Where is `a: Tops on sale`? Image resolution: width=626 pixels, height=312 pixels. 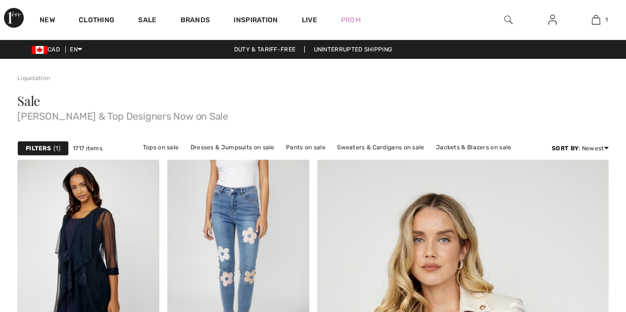 a: Tops on sale is located at coordinates (161, 148).